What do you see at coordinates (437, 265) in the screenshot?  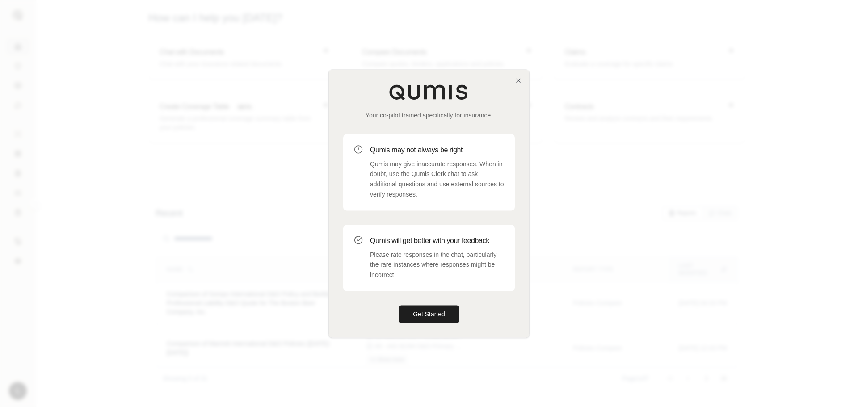 I see `p: Please rate responses in the chat, particularly the rare instances where responses might be incor...` at bounding box center [437, 265].